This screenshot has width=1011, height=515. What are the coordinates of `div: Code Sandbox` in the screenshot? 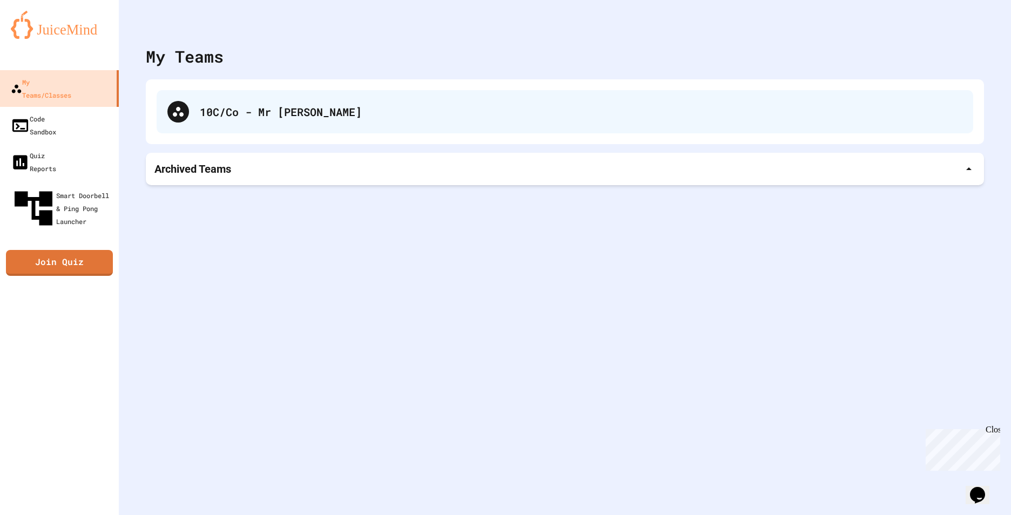 It's located at (33, 125).